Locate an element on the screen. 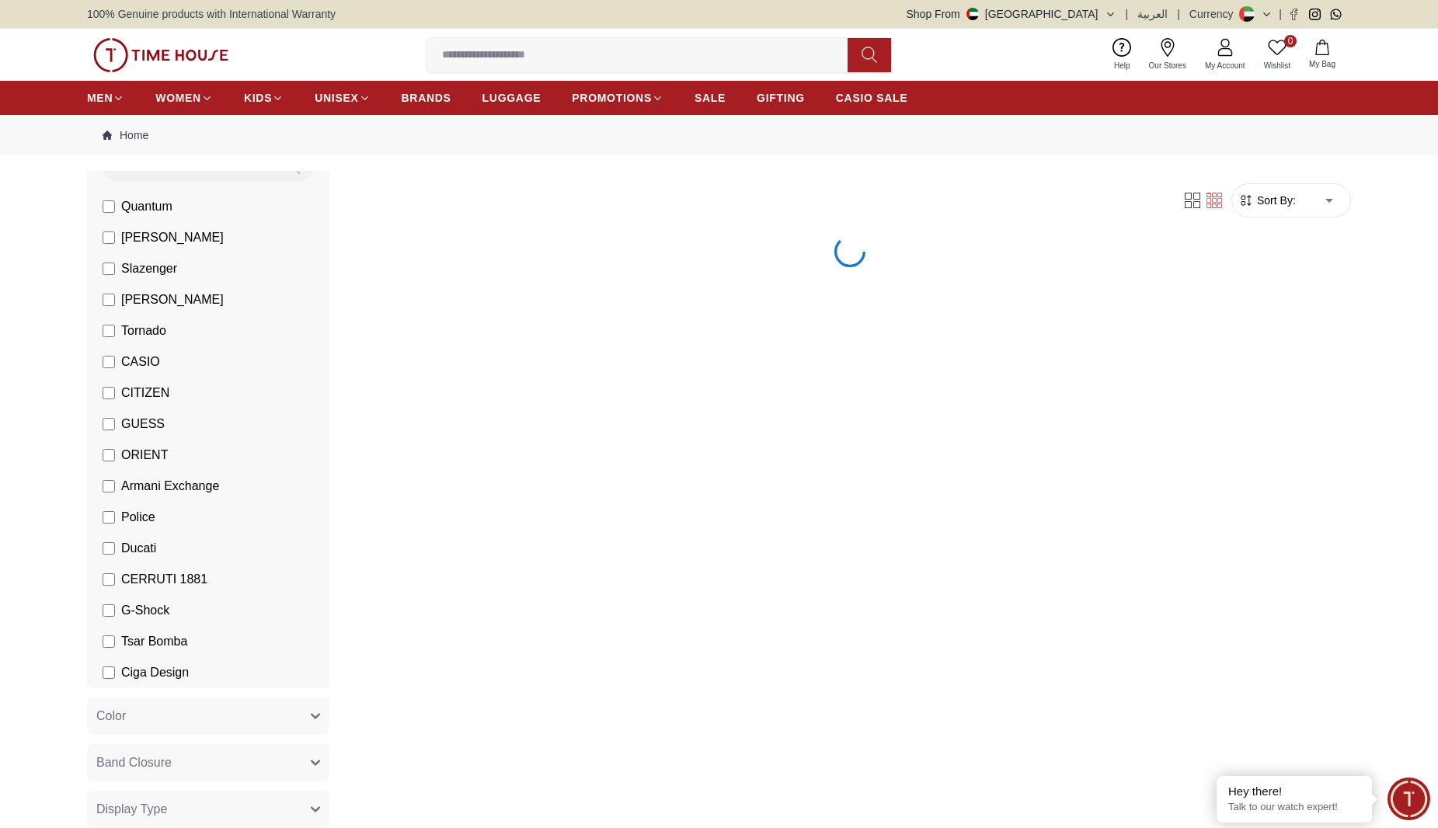  span: GUESS is located at coordinates (143, 424).